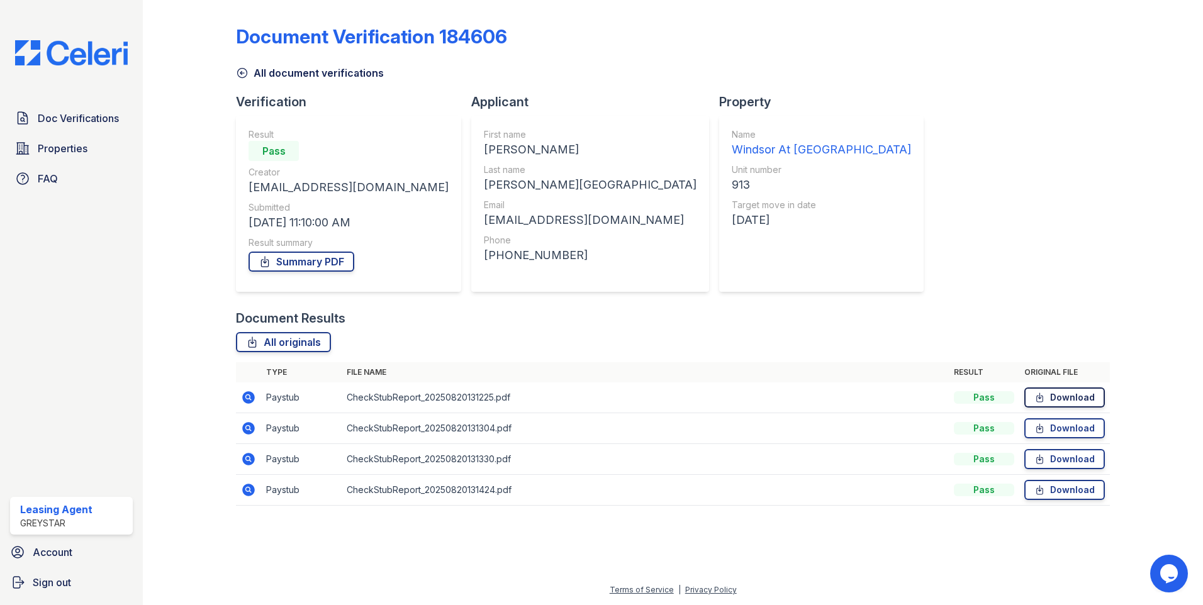  I want to click on div: Result, so click(349, 135).